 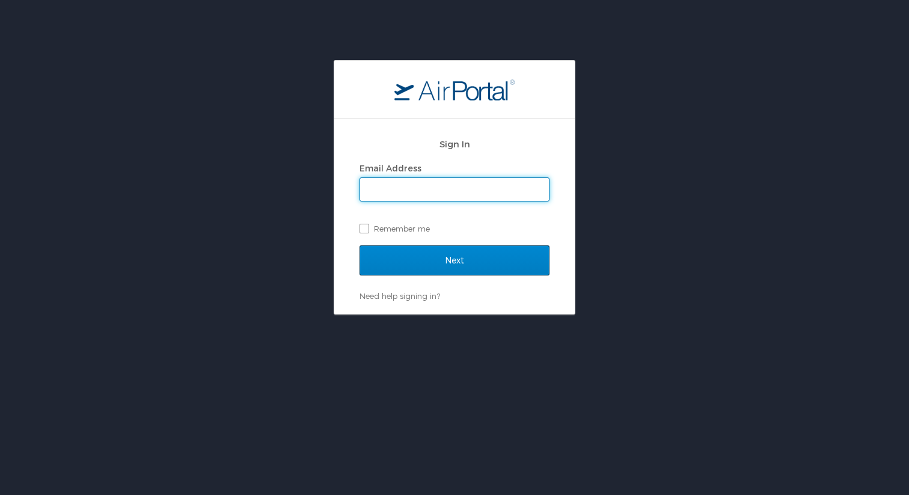 I want to click on h2: Sign In, so click(x=454, y=144).